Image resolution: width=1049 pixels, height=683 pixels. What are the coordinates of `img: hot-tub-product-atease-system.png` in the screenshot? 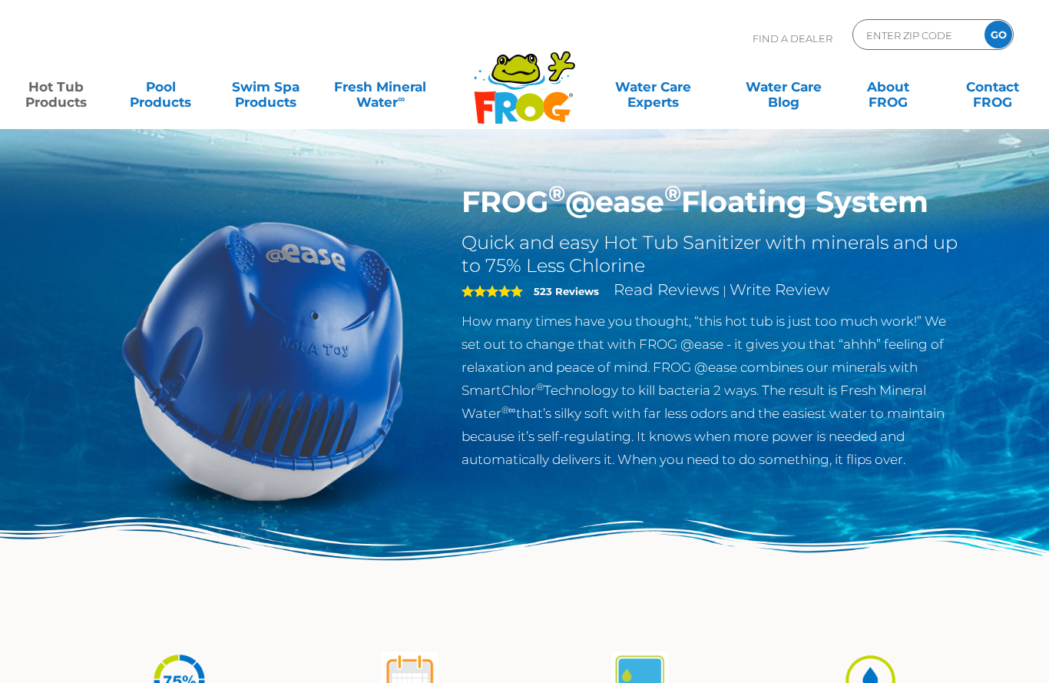 It's located at (263, 360).